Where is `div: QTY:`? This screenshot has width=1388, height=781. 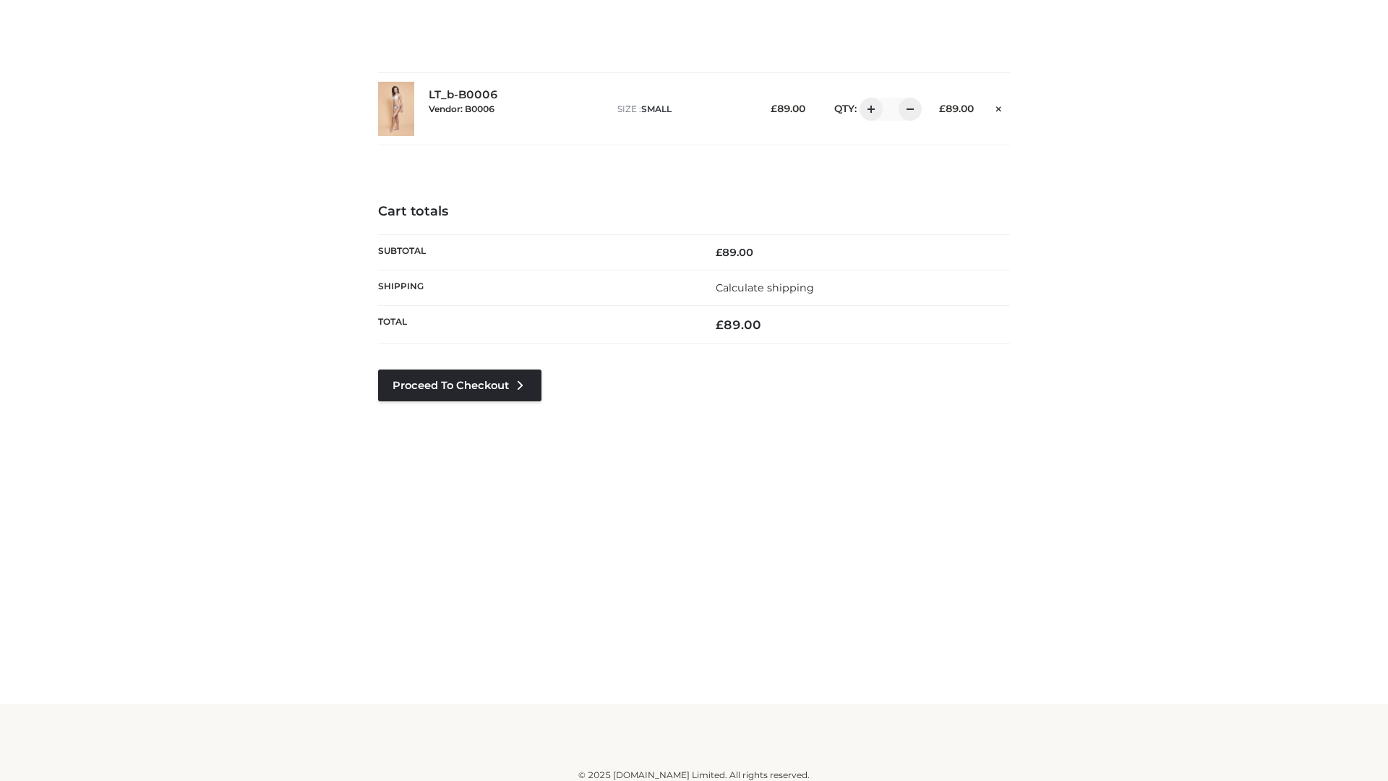
div: QTY: is located at coordinates (868, 109).